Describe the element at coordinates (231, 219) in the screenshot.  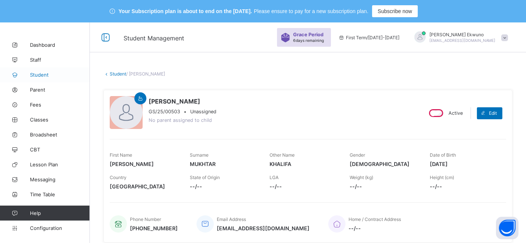
I see `span: Email Address` at that location.